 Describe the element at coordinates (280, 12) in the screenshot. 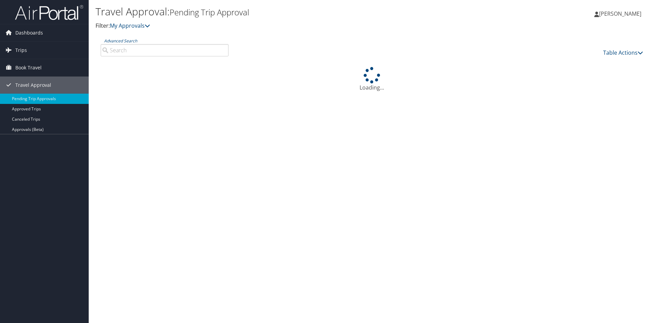

I see `h1: Travel Approval:` at that location.